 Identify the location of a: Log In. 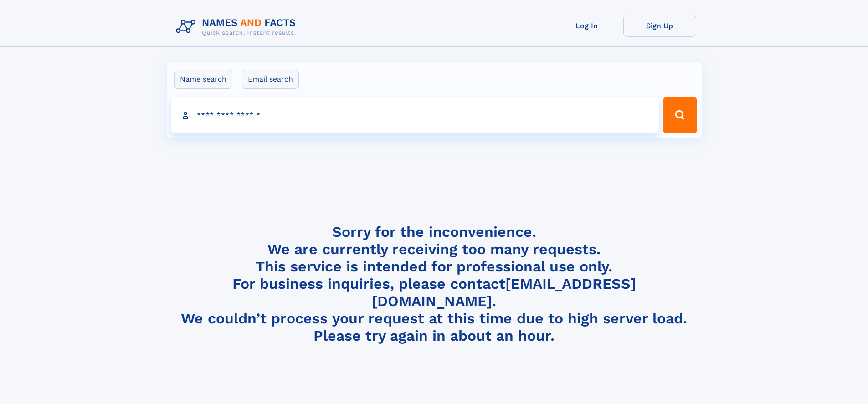
(587, 26).